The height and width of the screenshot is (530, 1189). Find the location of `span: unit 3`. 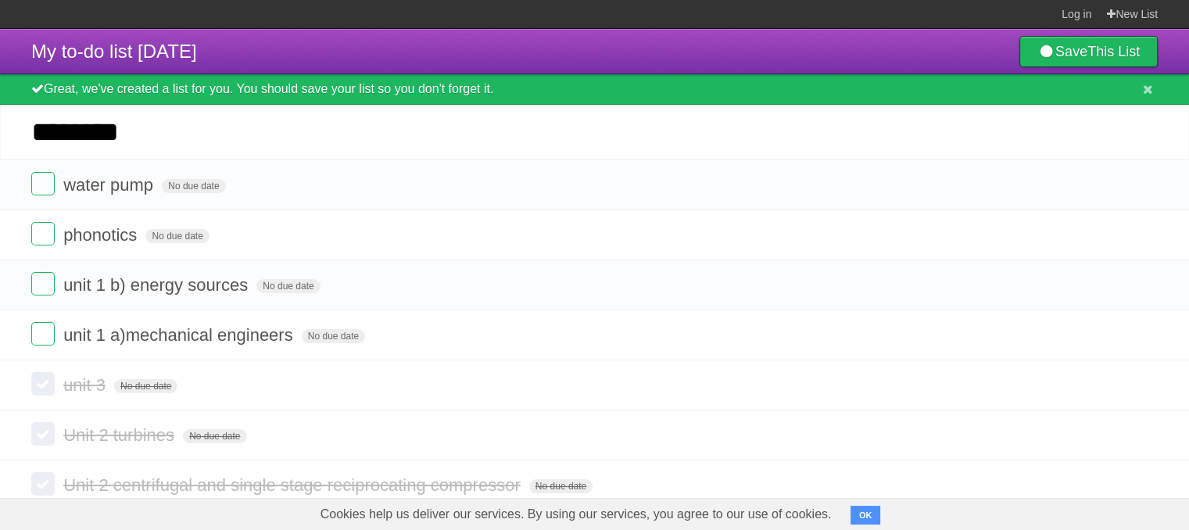

span: unit 3 is located at coordinates (86, 385).